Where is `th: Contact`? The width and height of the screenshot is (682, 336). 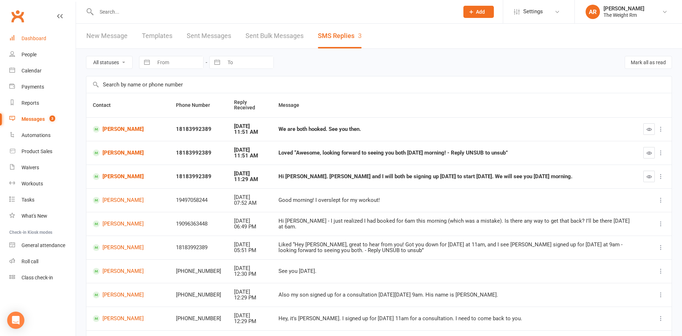
th: Contact is located at coordinates (128, 105).